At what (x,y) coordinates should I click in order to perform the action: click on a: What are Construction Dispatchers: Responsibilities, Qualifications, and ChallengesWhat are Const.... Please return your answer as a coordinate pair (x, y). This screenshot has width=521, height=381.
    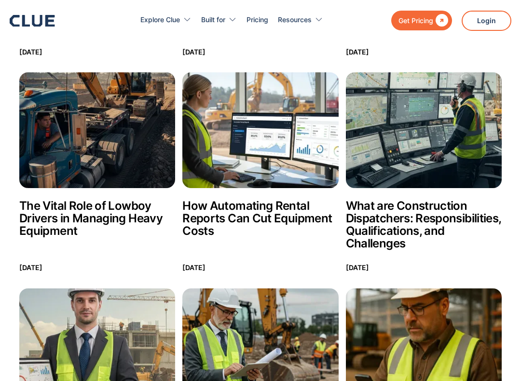
    Looking at the image, I should click on (423, 173).